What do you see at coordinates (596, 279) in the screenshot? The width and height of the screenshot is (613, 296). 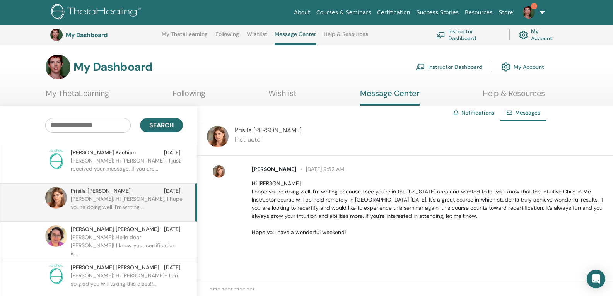 I see `div: Open Intercom Messenger` at bounding box center [596, 279].